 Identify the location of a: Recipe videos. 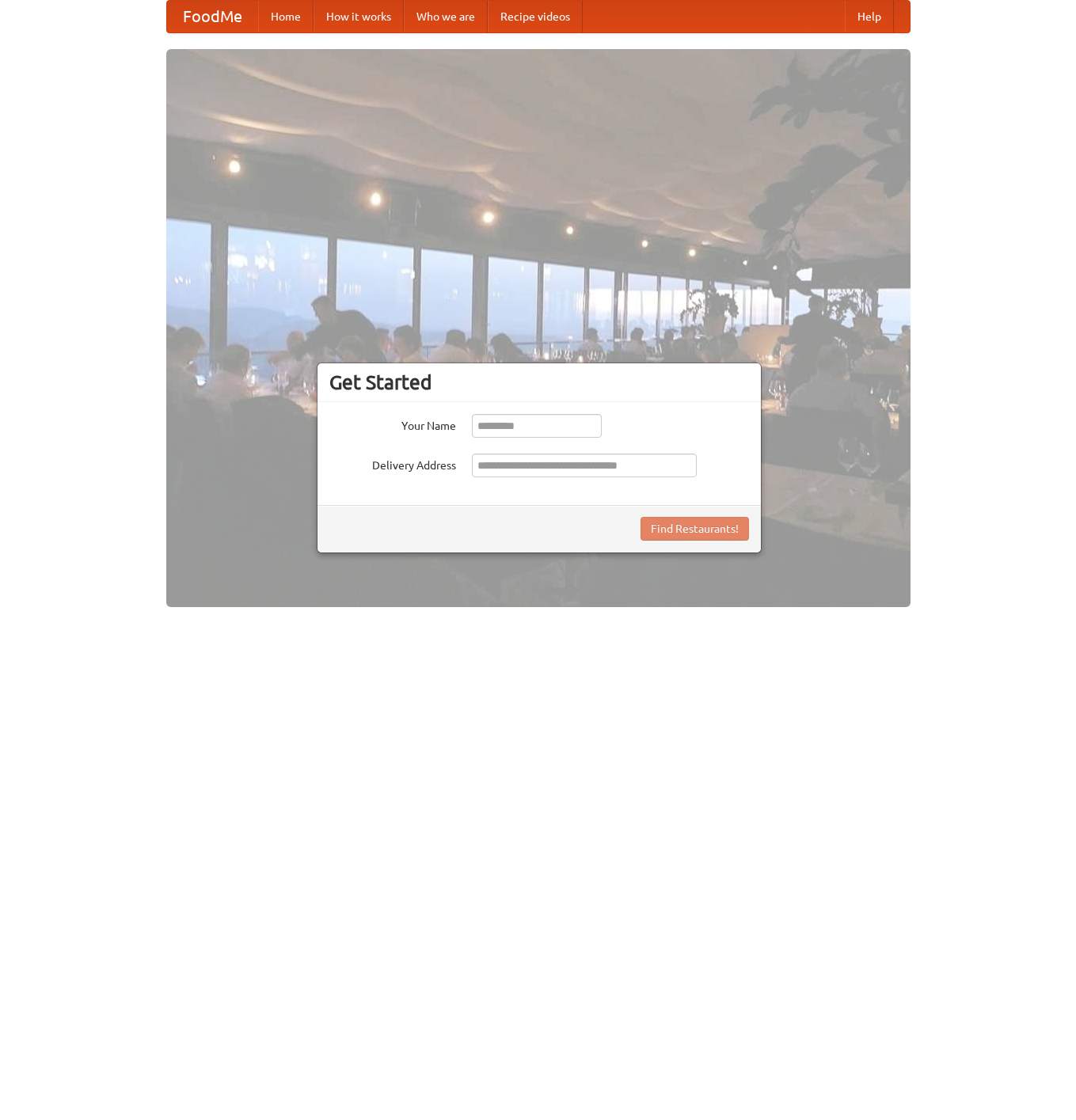
(535, 17).